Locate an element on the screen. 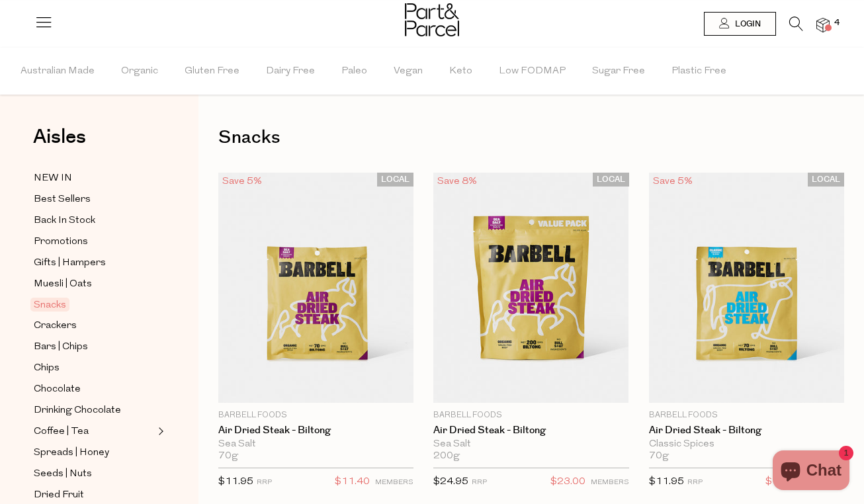 The image size is (864, 504). div: Classic Spices is located at coordinates (746, 445).